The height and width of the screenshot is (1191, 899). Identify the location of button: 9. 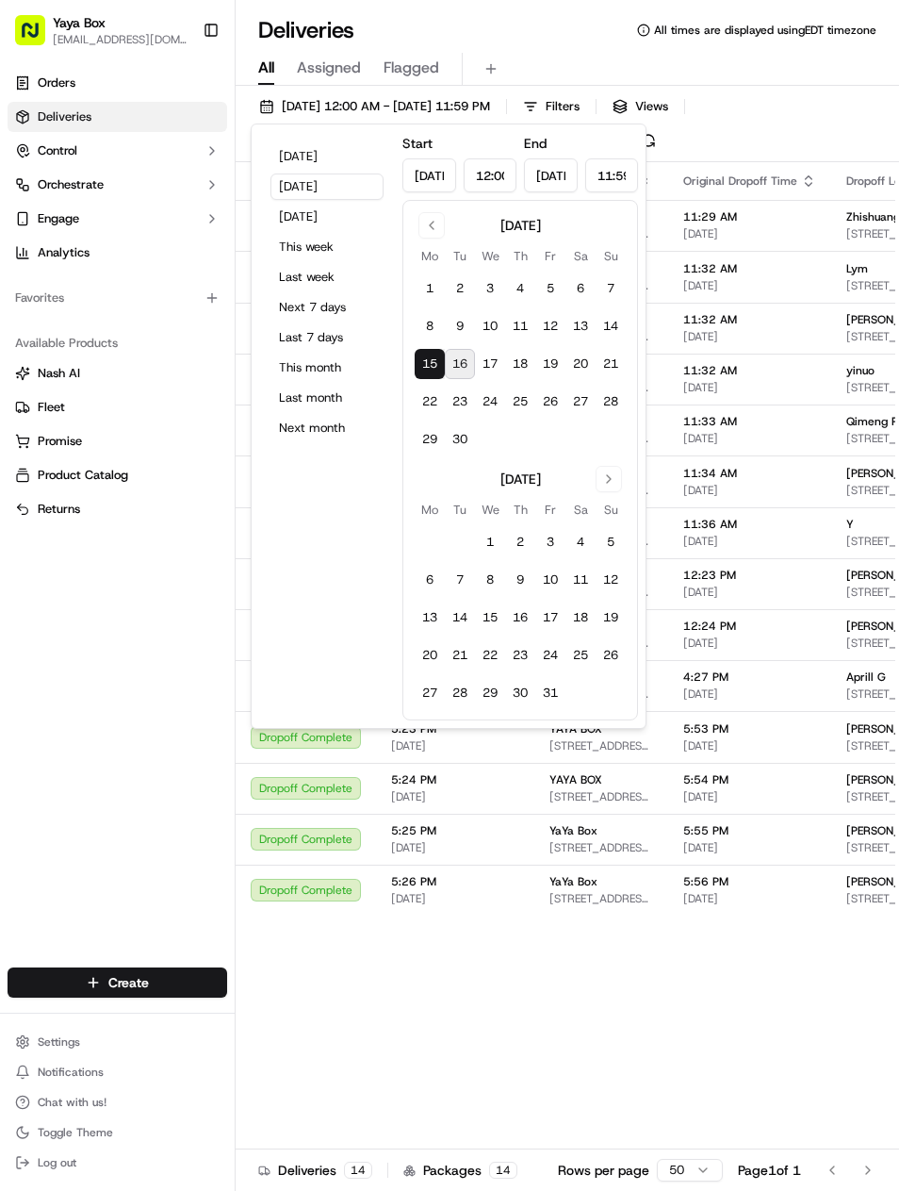
(520, 580).